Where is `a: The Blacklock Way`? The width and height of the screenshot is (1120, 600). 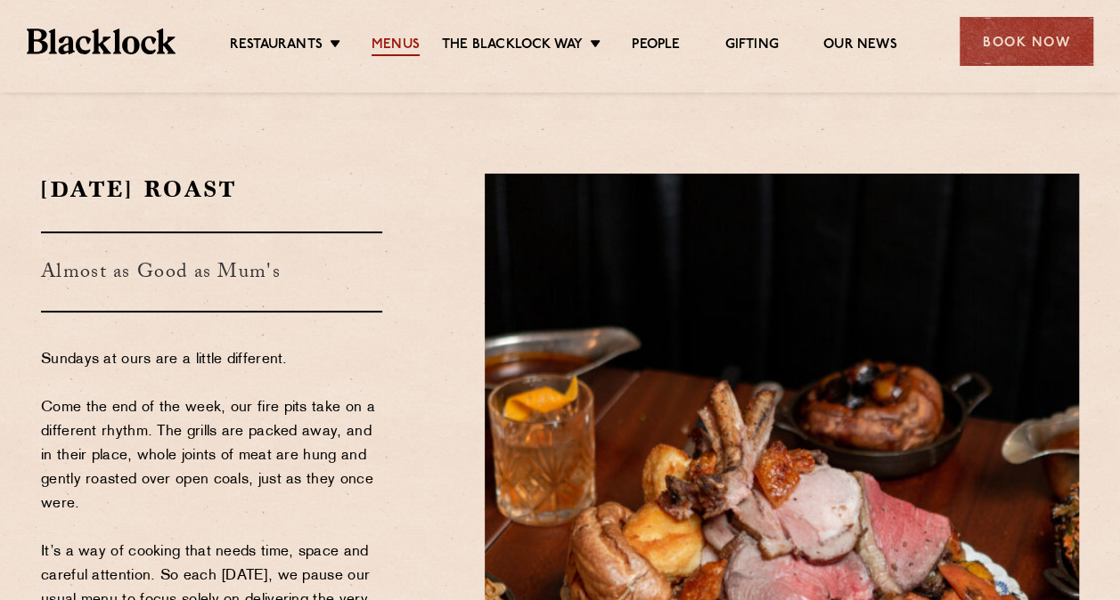 a: The Blacklock Way is located at coordinates (512, 46).